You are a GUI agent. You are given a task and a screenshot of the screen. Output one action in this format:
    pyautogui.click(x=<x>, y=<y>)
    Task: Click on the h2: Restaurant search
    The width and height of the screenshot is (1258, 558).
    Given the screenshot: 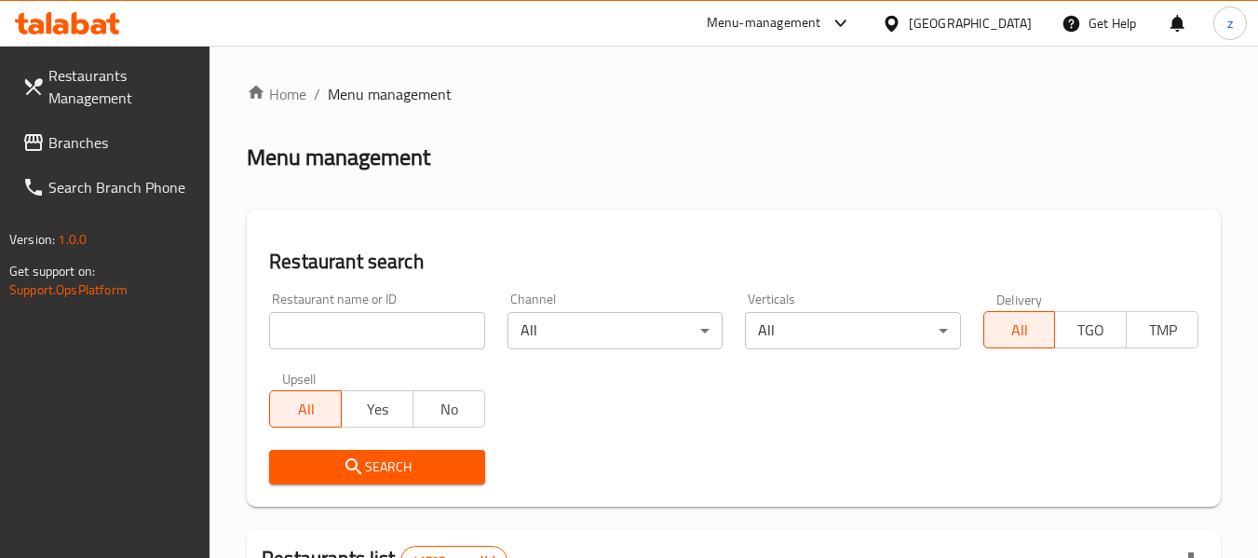 What is the action you would take?
    pyautogui.click(x=734, y=262)
    